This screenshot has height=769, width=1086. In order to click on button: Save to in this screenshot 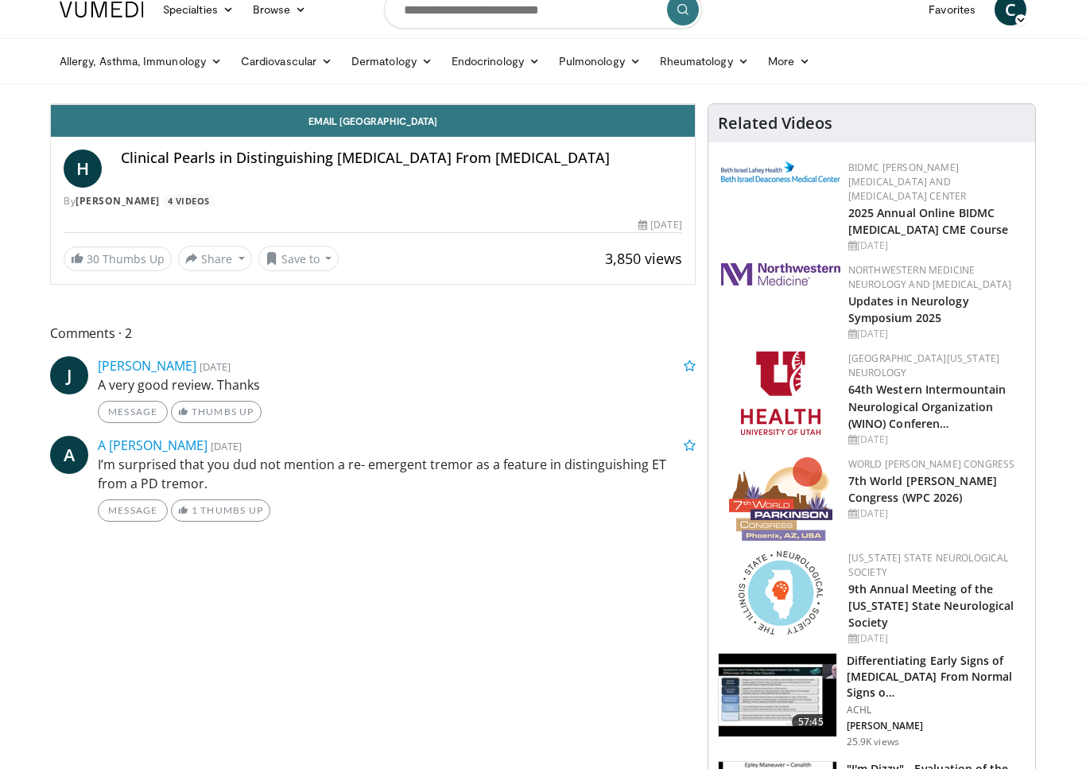, I will do `click(299, 258)`.